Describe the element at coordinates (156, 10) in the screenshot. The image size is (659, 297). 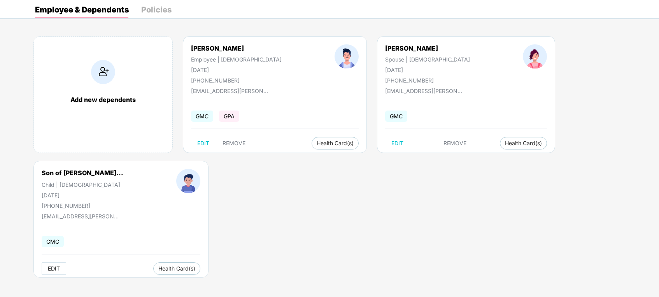
I see `div: Policies` at that location.